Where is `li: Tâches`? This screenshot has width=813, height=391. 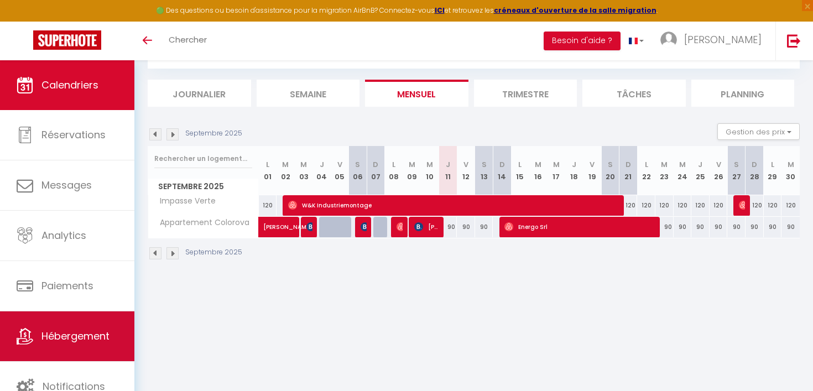 li: Tâches is located at coordinates (634, 93).